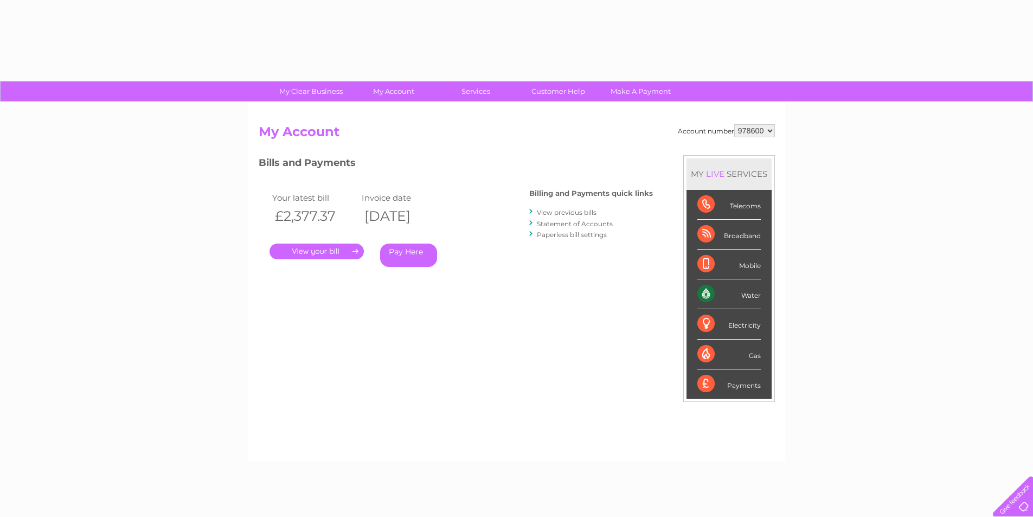 The width and height of the screenshot is (1033, 517). Describe the element at coordinates (640, 91) in the screenshot. I see `a: Make A Payment` at that location.